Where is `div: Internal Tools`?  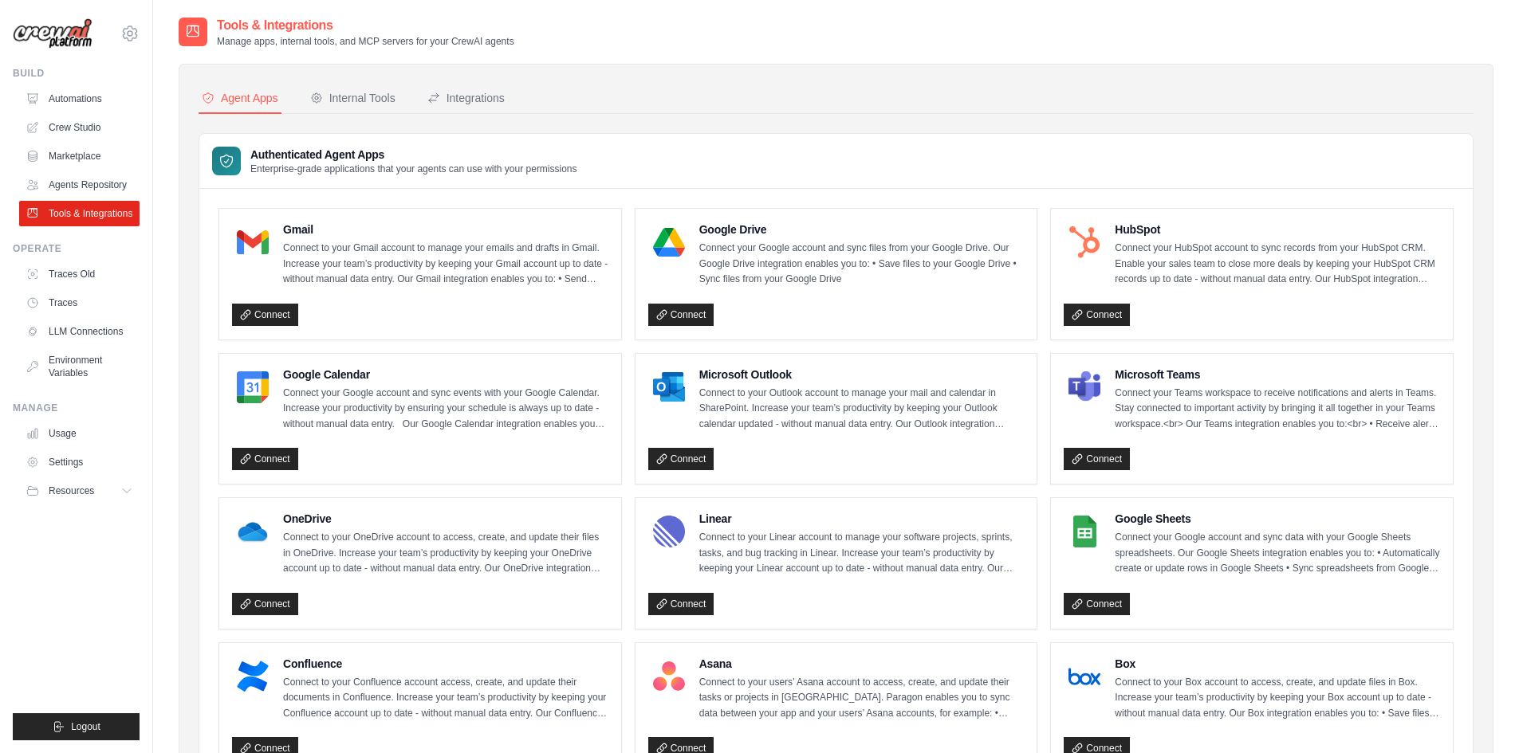
div: Internal Tools is located at coordinates (352, 98).